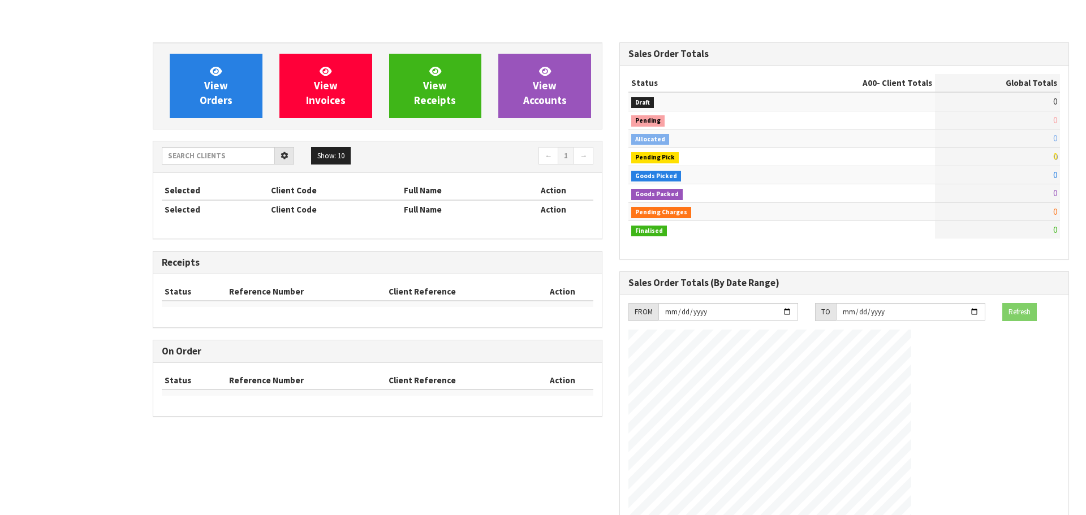 The height and width of the screenshot is (515, 1086). I want to click on span: Pending Charges, so click(661, 213).